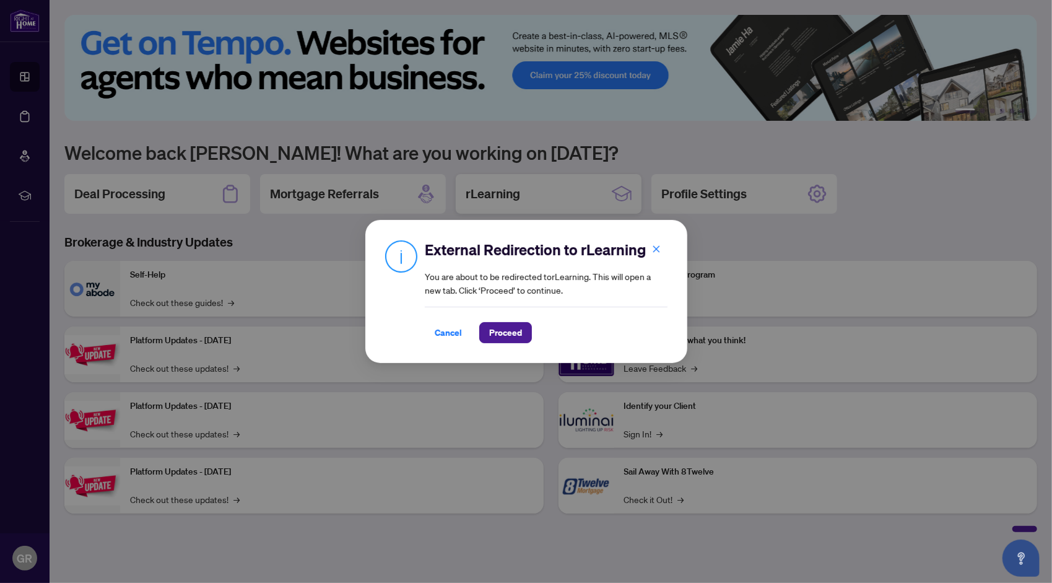 The width and height of the screenshot is (1052, 583). Describe the element at coordinates (505, 333) in the screenshot. I see `button: Proceed` at that location.